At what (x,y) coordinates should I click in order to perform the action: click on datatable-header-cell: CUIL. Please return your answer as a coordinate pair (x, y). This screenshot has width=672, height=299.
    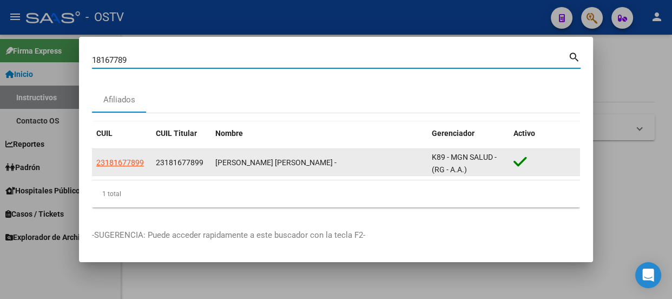
    Looking at the image, I should click on (122, 133).